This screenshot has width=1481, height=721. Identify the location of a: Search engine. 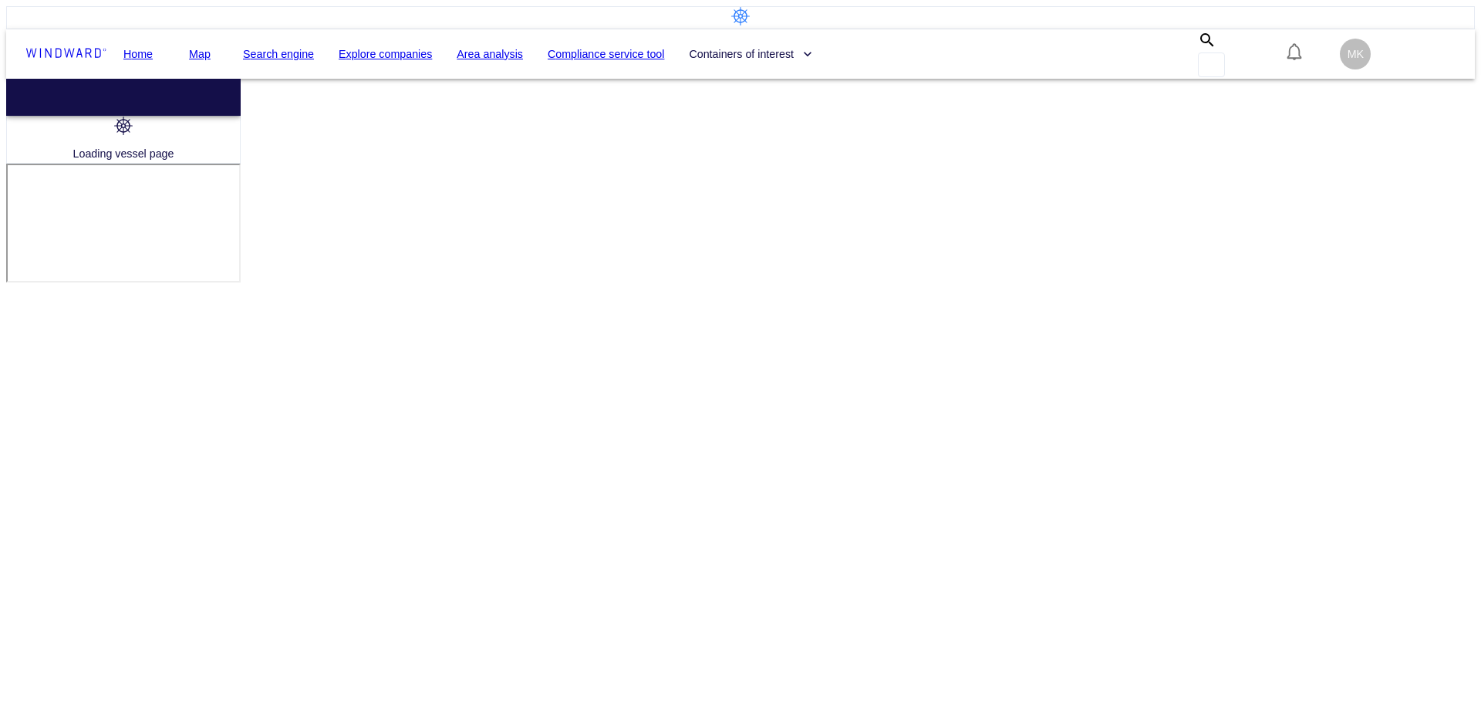
(279, 54).